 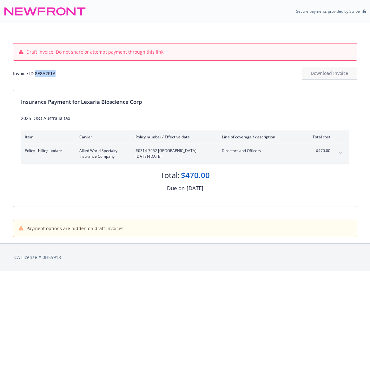 What do you see at coordinates (185, 102) in the screenshot?
I see `div: Insurance Payment for Lexaria Bioscience Corp` at bounding box center [185, 102].